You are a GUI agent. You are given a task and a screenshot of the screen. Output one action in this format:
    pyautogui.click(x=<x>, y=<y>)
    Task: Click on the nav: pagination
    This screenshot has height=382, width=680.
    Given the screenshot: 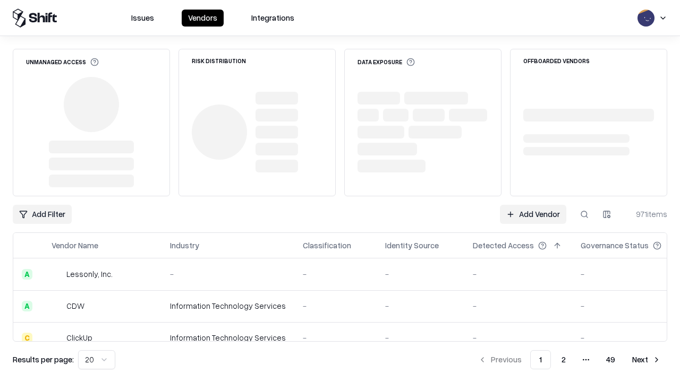 What is the action you would take?
    pyautogui.click(x=569, y=360)
    